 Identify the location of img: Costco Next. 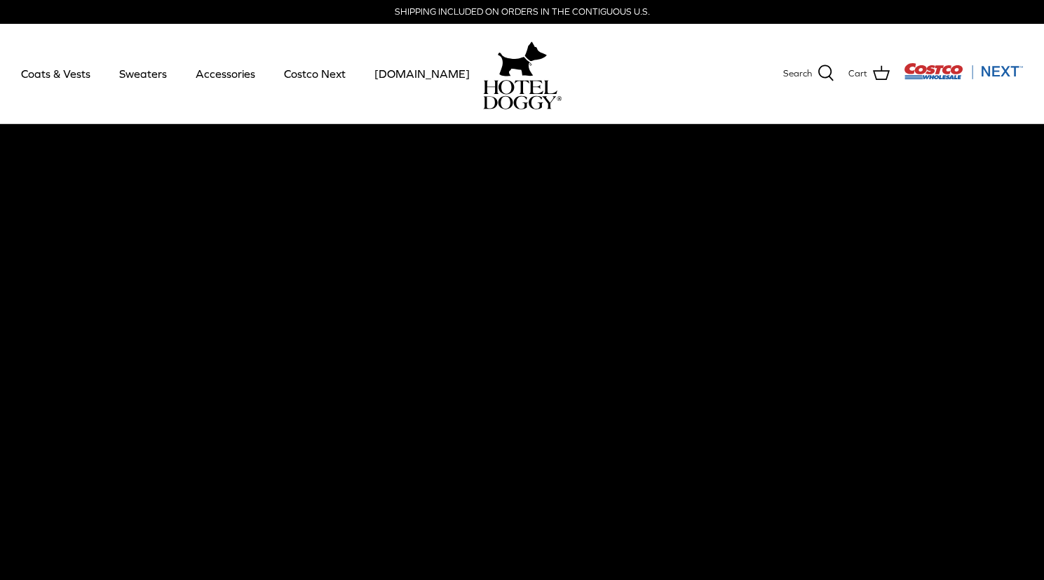
(963, 71).